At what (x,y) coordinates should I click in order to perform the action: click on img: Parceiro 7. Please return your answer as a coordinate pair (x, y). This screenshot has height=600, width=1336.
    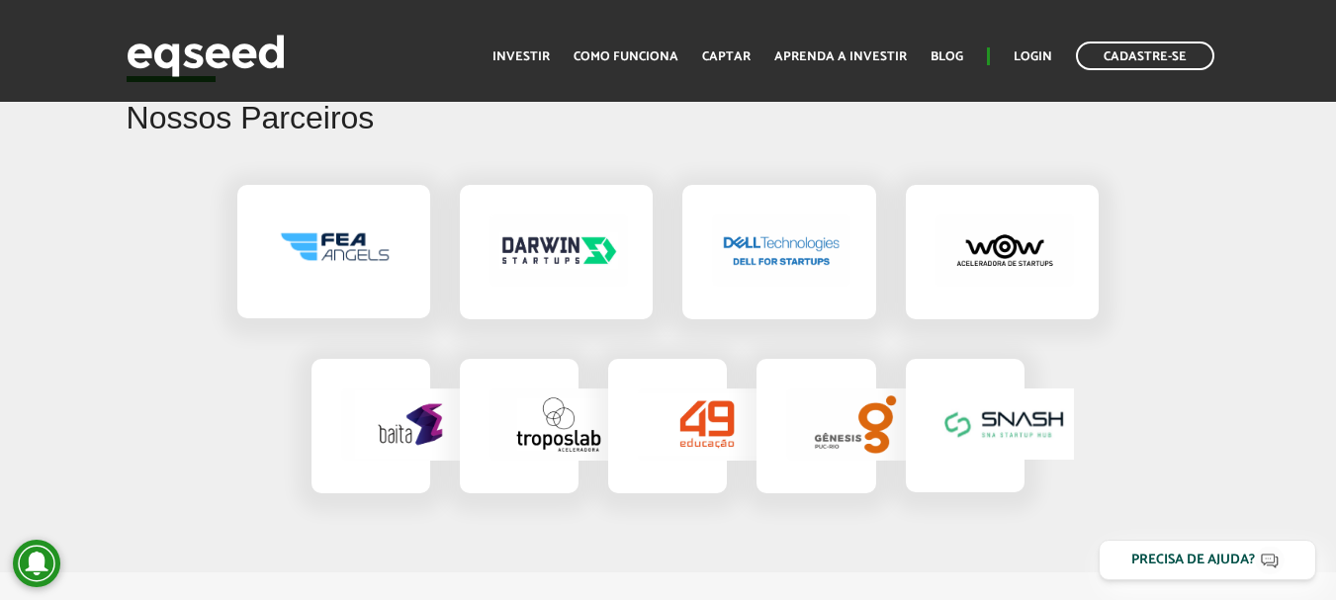
    Looking at the image, I should click on (707, 424).